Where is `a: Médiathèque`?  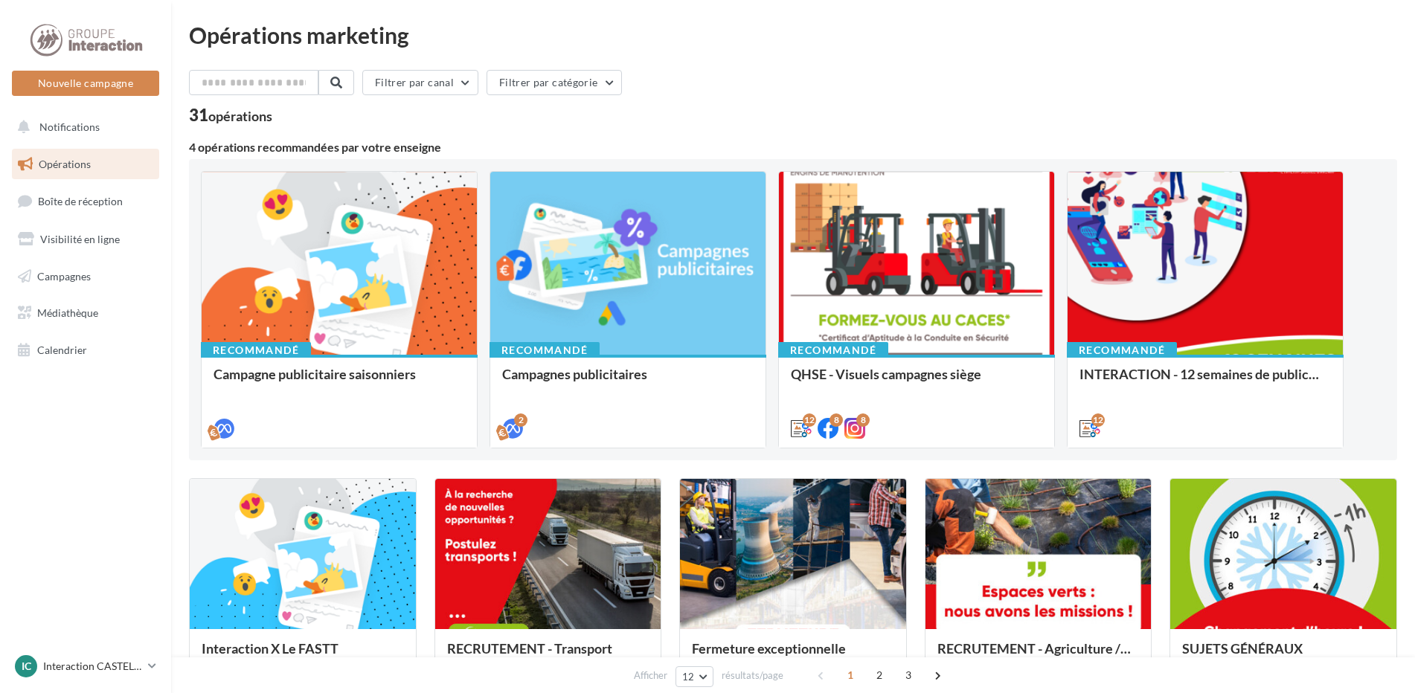
a: Médiathèque is located at coordinates (86, 313).